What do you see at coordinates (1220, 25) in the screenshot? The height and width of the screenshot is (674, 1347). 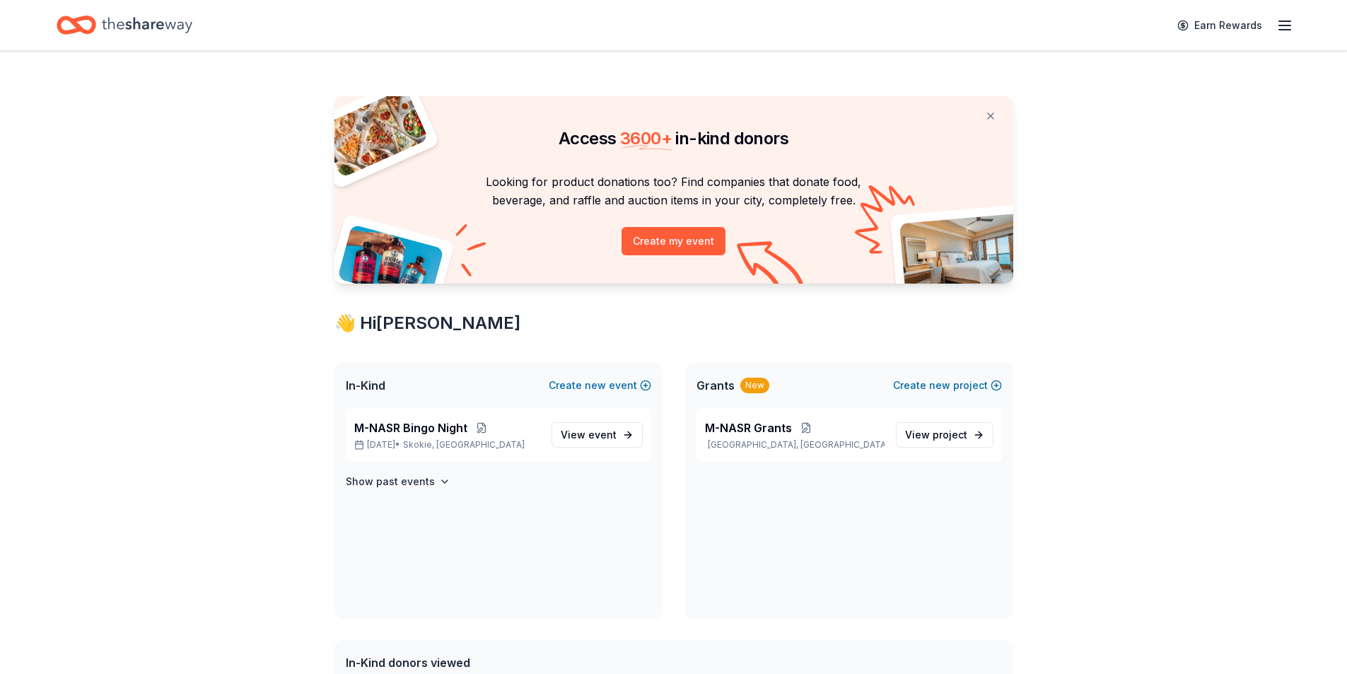 I see `a: Earn Rewards` at bounding box center [1220, 25].